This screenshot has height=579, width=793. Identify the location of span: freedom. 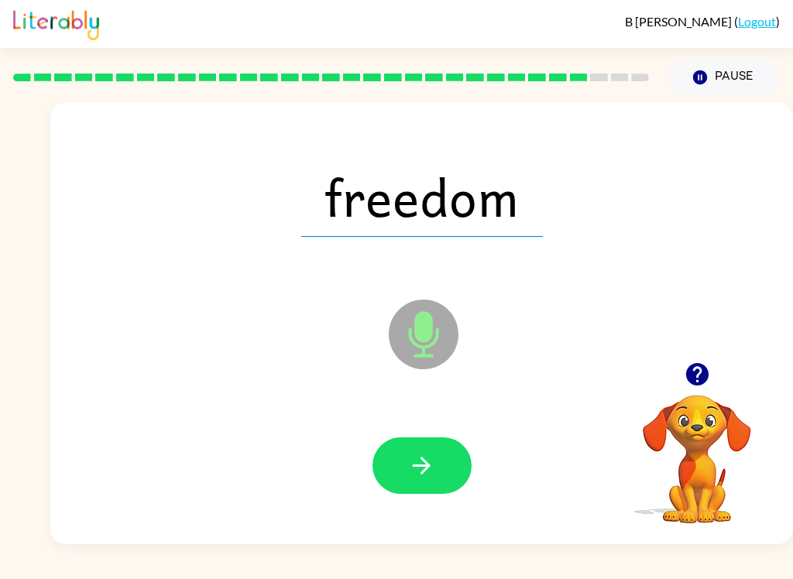
(422, 197).